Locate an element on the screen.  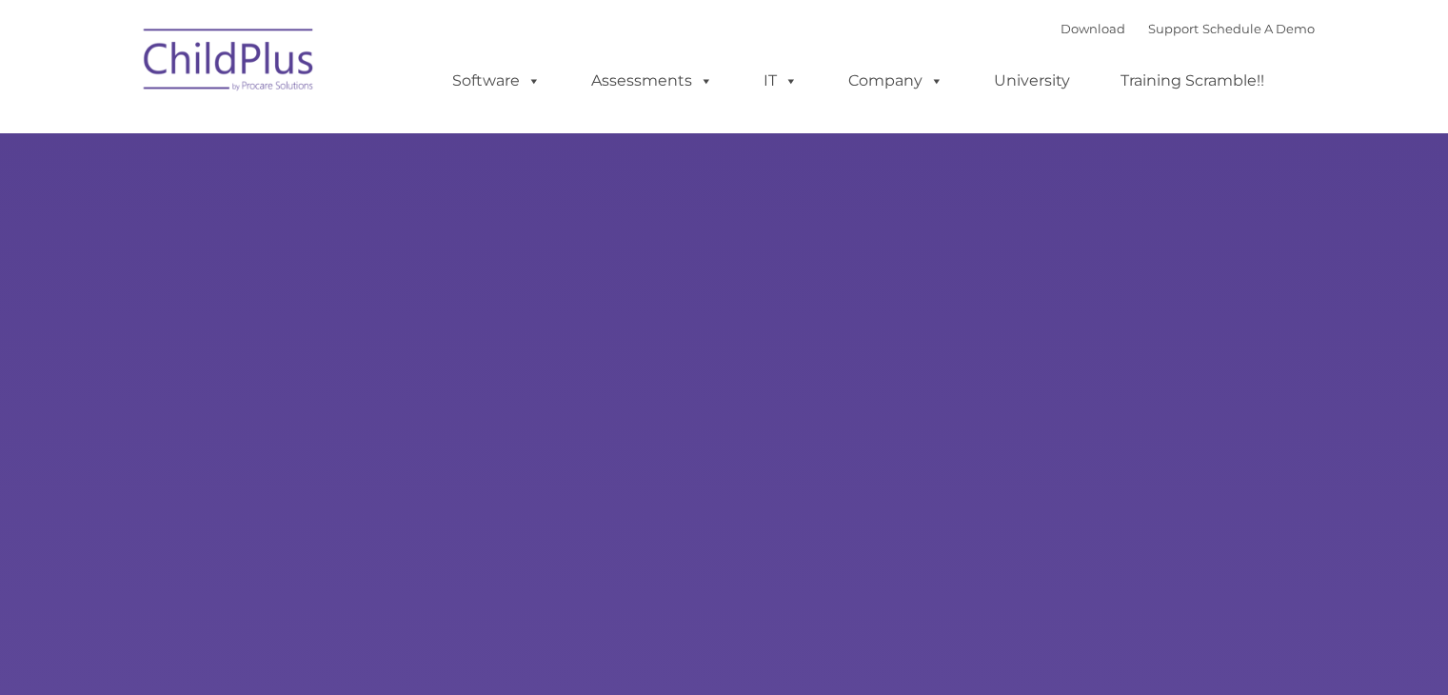
a: Assessments is located at coordinates (652, 81).